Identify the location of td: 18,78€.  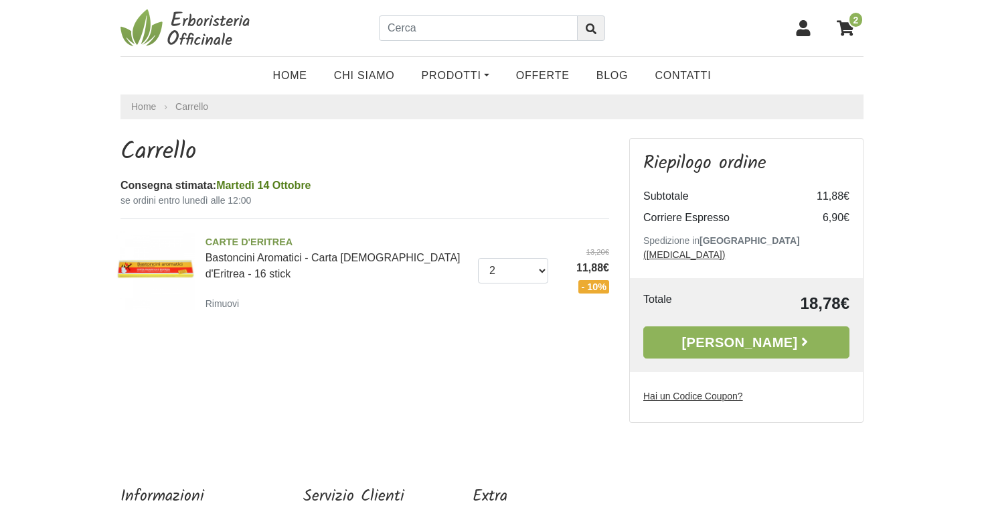
(784, 303).